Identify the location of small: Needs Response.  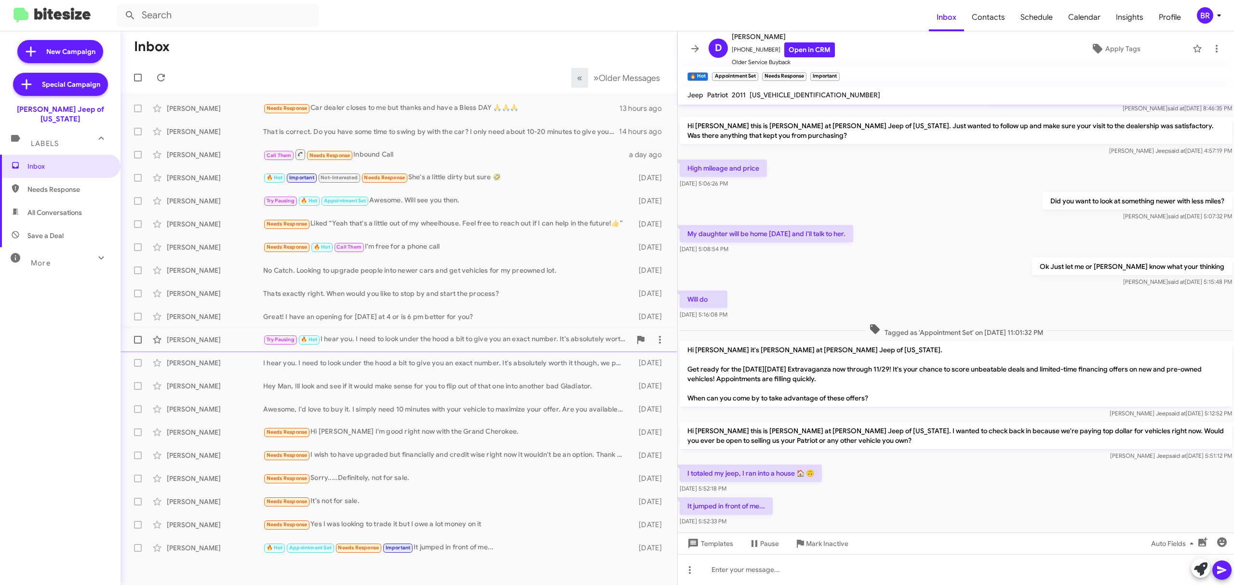
(784, 77).